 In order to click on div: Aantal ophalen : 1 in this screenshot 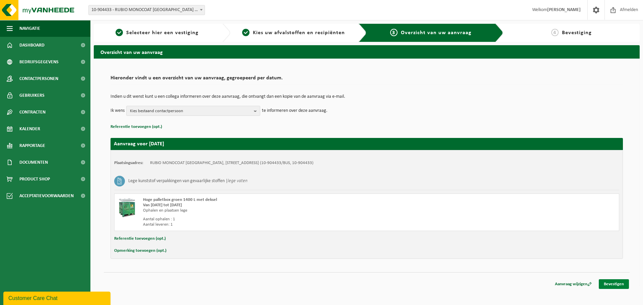, I will do `click(267, 219)`.